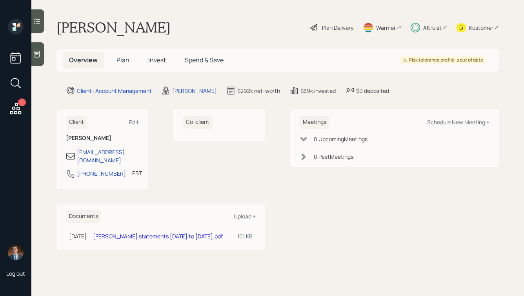 The height and width of the screenshot is (296, 524). Describe the element at coordinates (16, 253) in the screenshot. I see `img: hunter_neumayer.jpg` at that location.